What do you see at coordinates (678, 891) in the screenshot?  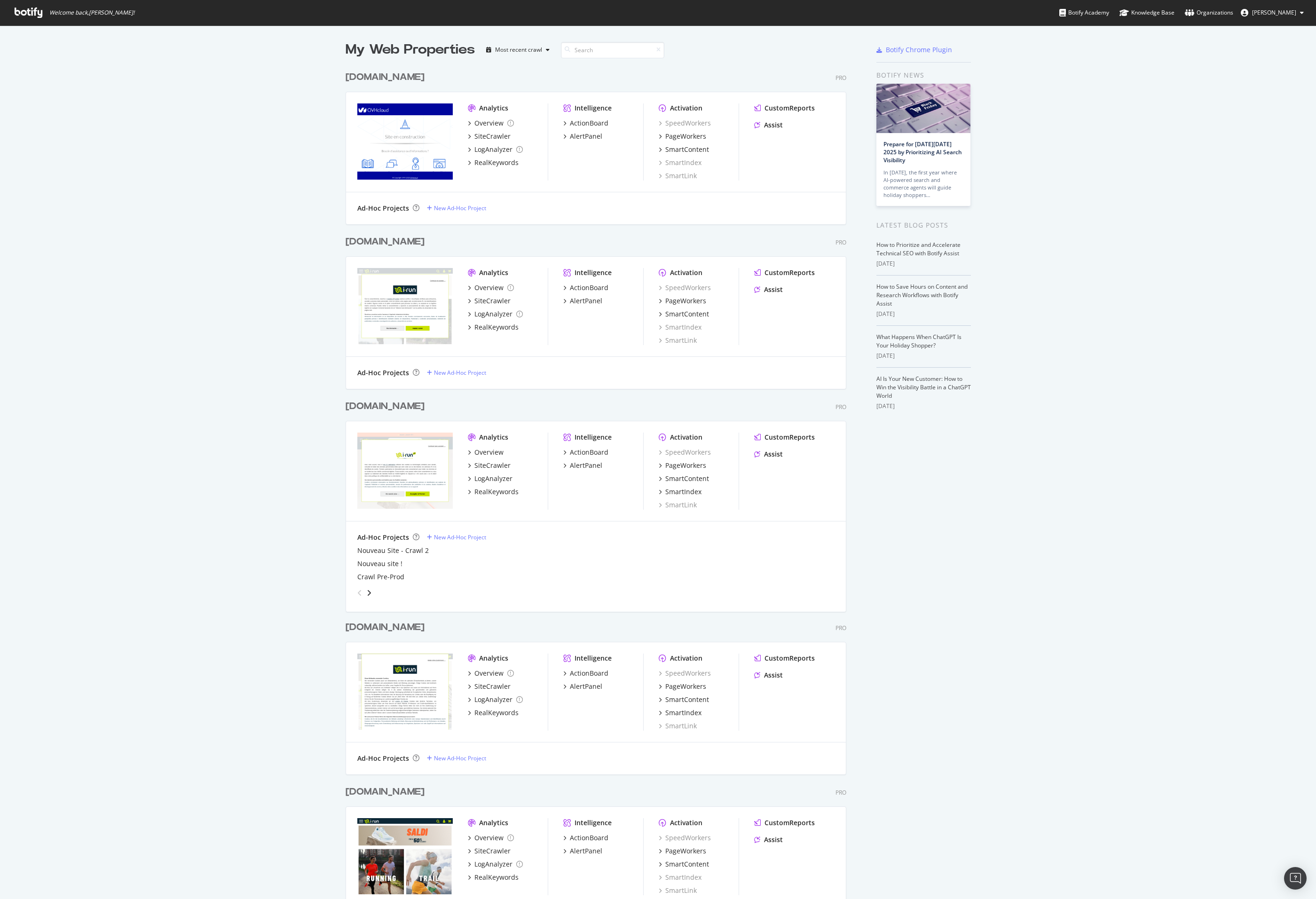 I see `div: SmartLink` at bounding box center [678, 891].